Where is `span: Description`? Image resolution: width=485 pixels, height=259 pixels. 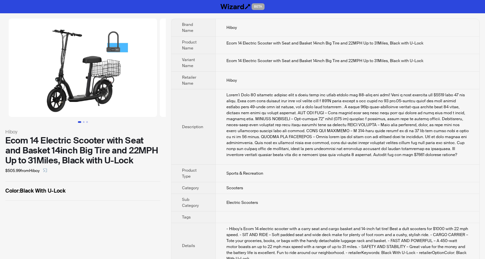 span: Description is located at coordinates (193, 127).